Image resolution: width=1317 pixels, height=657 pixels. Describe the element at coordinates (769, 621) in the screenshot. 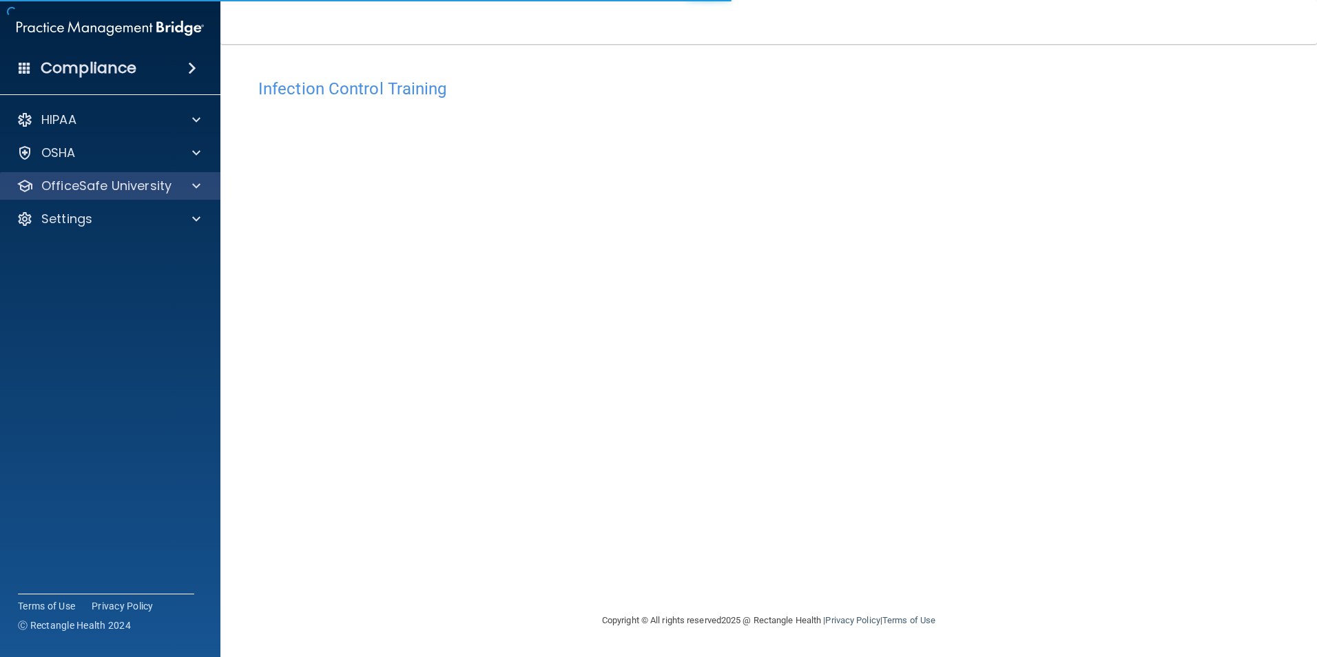

I see `div: Copyright © All rights reserved 2025 @ Rectangle Health | |` at that location.